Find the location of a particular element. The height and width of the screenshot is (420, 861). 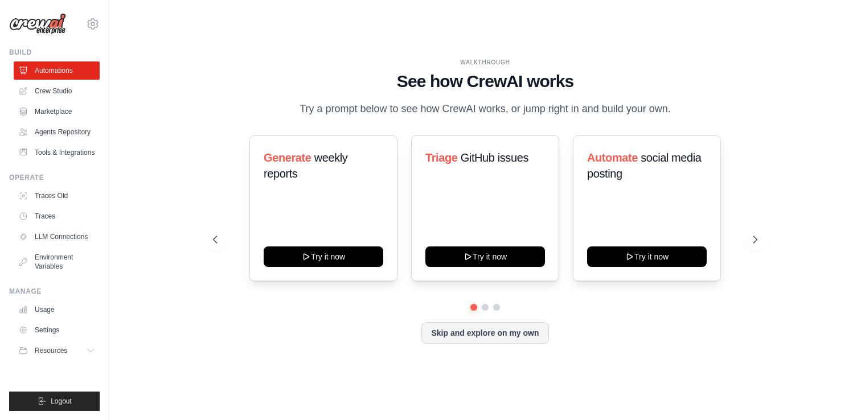

a: Marketplace is located at coordinates (56, 112).